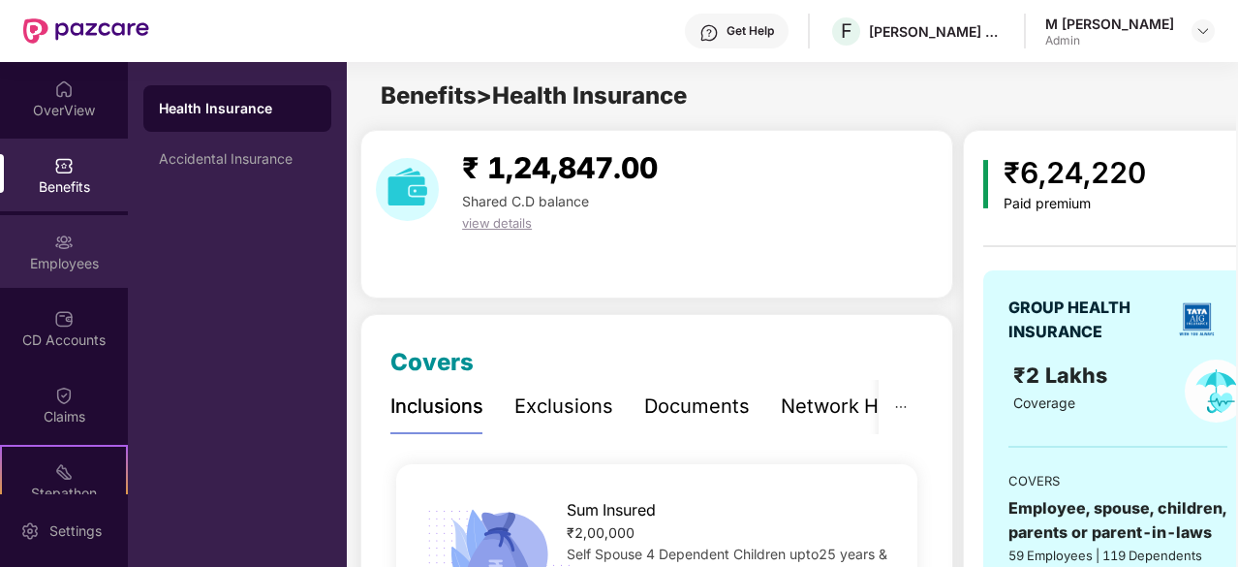 Image resolution: width=1238 pixels, height=567 pixels. Describe the element at coordinates (1063, 375) in the screenshot. I see `span: ₹2 Lakhs` at that location.